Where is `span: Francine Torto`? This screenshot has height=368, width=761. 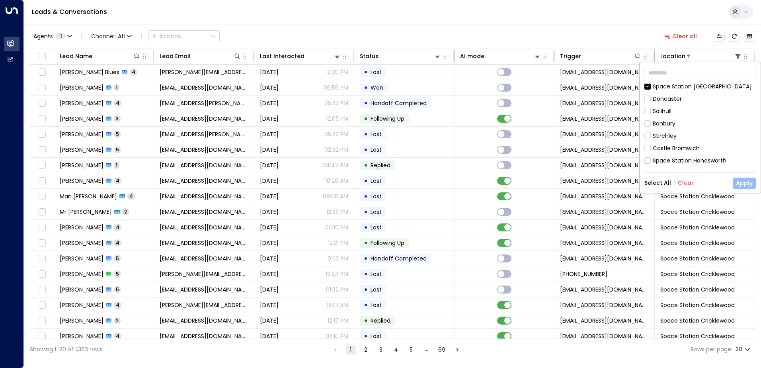
span: Francine Torto is located at coordinates (82, 181).